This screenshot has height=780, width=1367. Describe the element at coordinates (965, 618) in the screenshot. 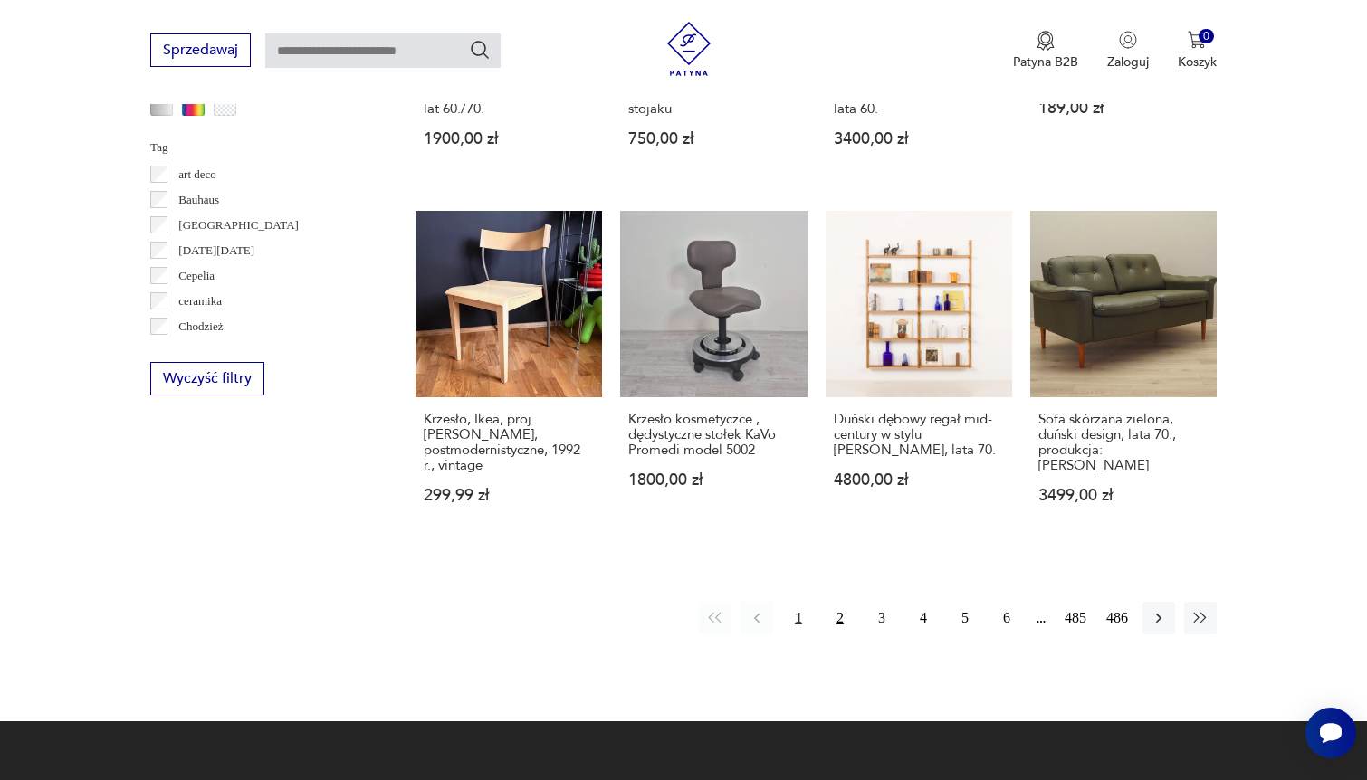

I see `button: 5` at that location.